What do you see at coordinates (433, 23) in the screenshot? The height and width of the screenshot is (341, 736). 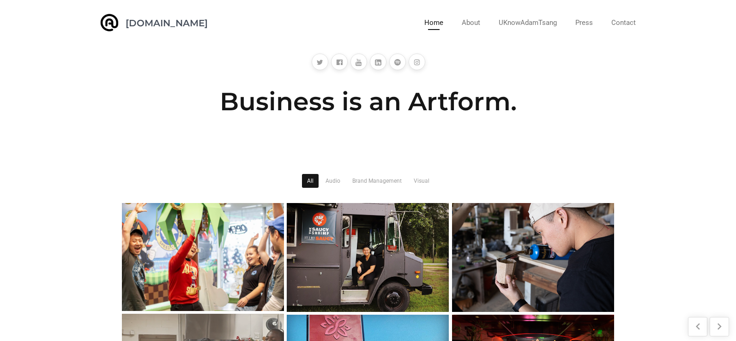 I see `a: Home` at bounding box center [433, 23].